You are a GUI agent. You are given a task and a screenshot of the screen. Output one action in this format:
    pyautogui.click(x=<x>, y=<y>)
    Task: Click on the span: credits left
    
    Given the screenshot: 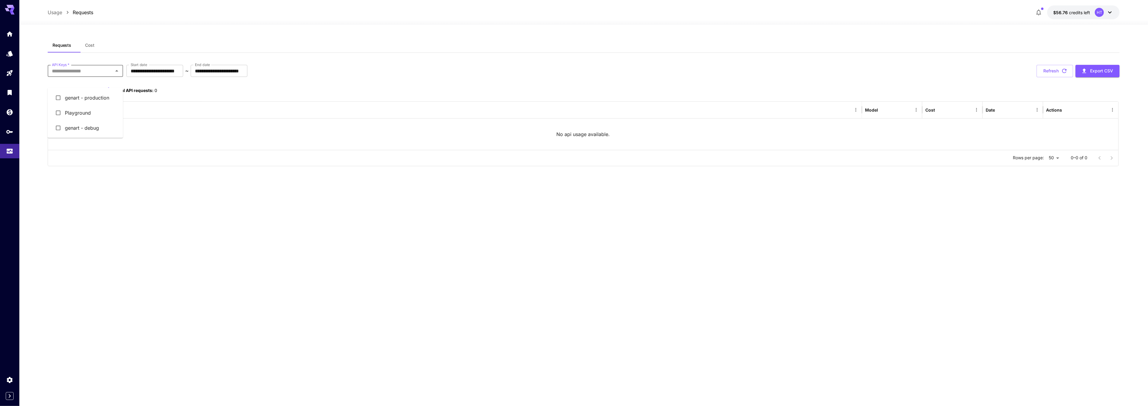 What is the action you would take?
    pyautogui.click(x=1080, y=12)
    